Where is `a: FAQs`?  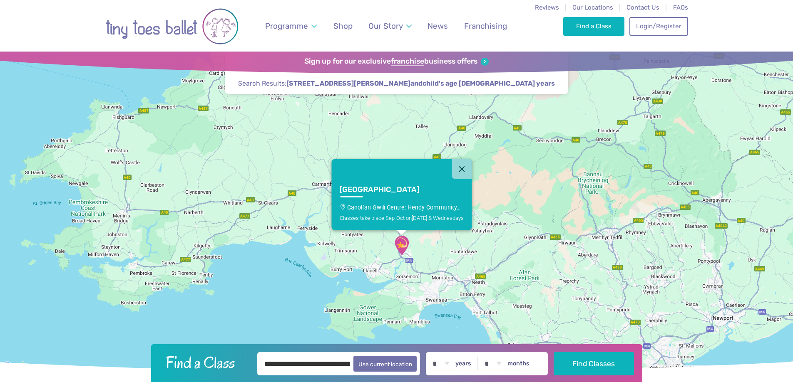
a: FAQs is located at coordinates (680, 7).